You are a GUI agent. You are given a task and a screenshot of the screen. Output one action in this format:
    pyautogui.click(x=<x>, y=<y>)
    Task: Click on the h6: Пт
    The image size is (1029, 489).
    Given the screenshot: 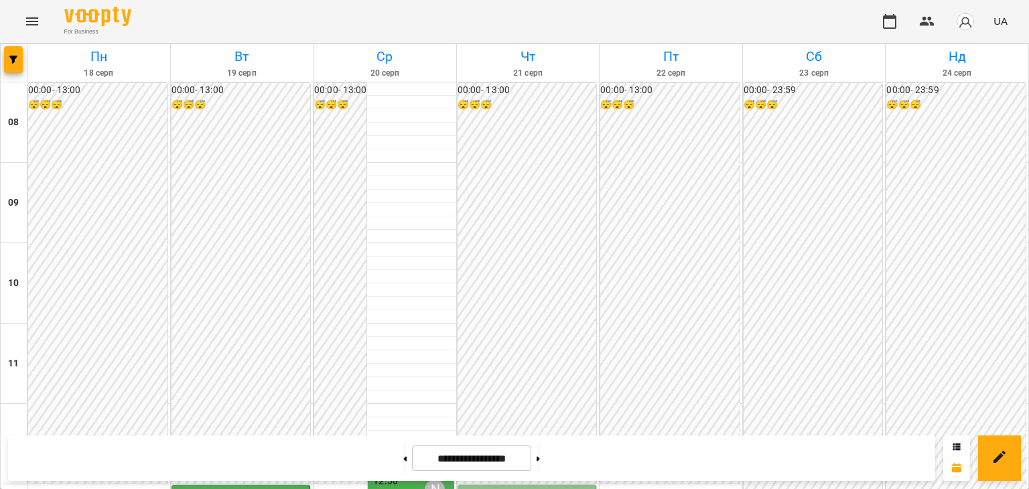 What is the action you would take?
    pyautogui.click(x=670, y=56)
    